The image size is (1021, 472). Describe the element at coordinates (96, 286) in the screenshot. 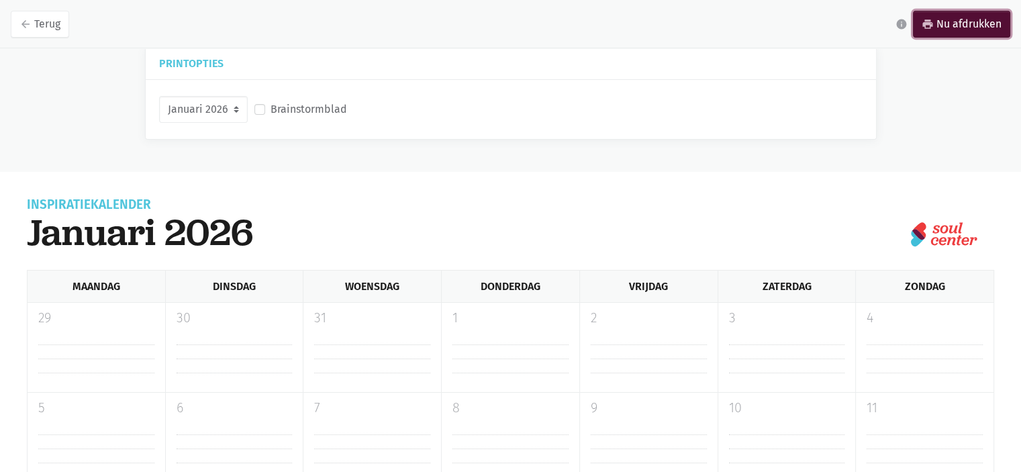

I see `div: Maandag` at that location.